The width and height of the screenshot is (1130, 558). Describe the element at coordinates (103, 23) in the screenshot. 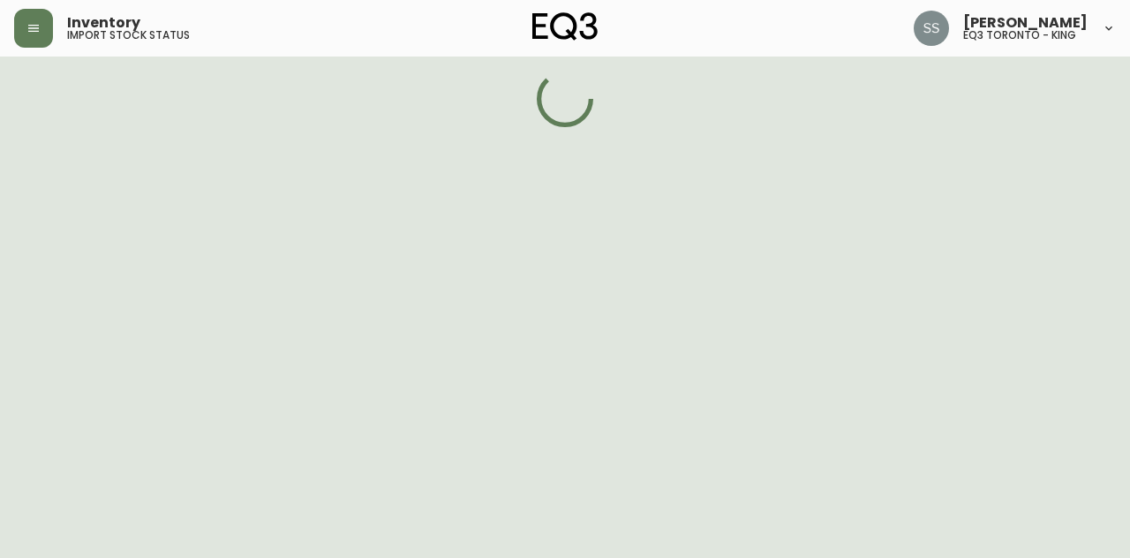

I see `span: Inventory` at that location.